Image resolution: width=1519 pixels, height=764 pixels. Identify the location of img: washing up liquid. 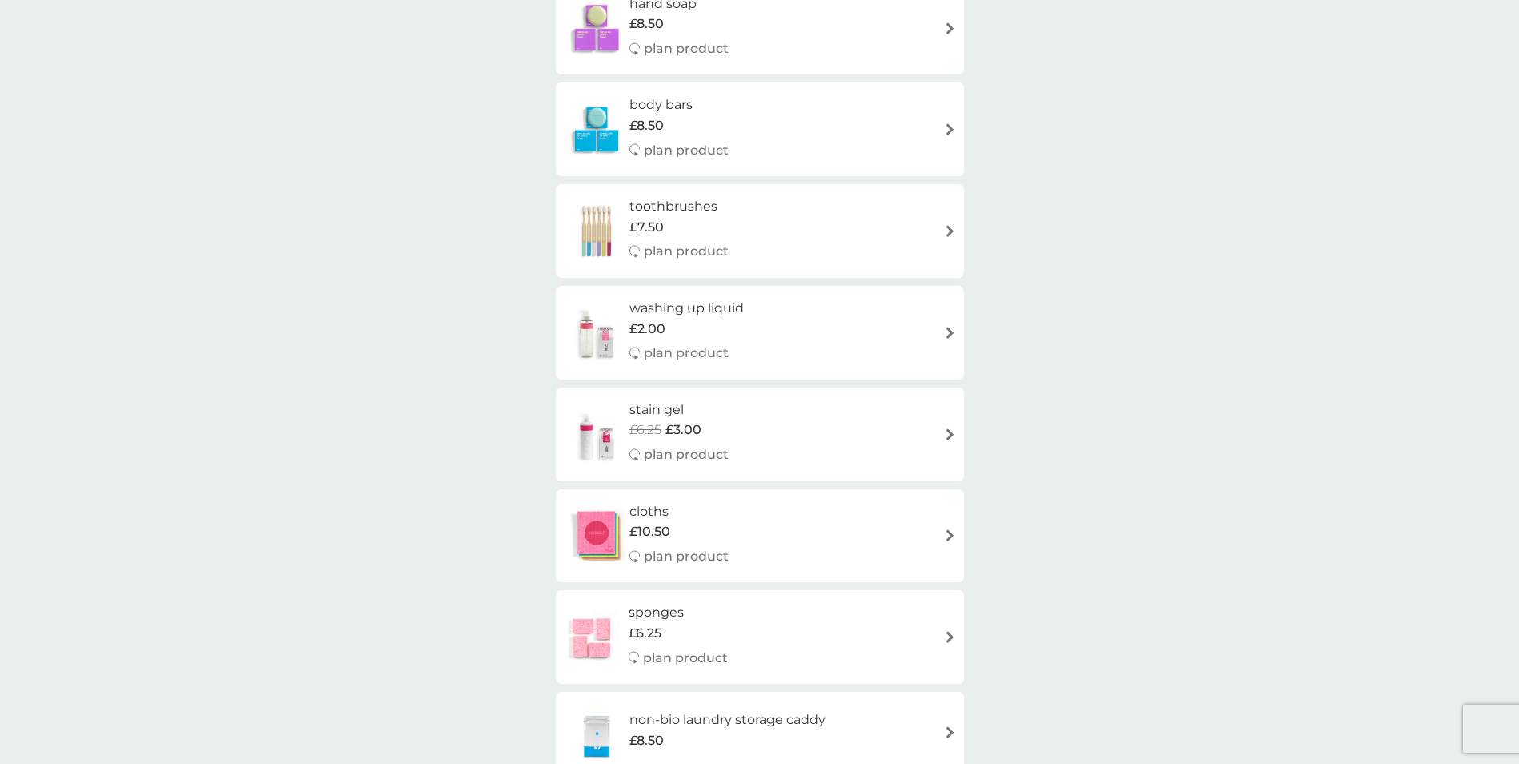
(597, 332).